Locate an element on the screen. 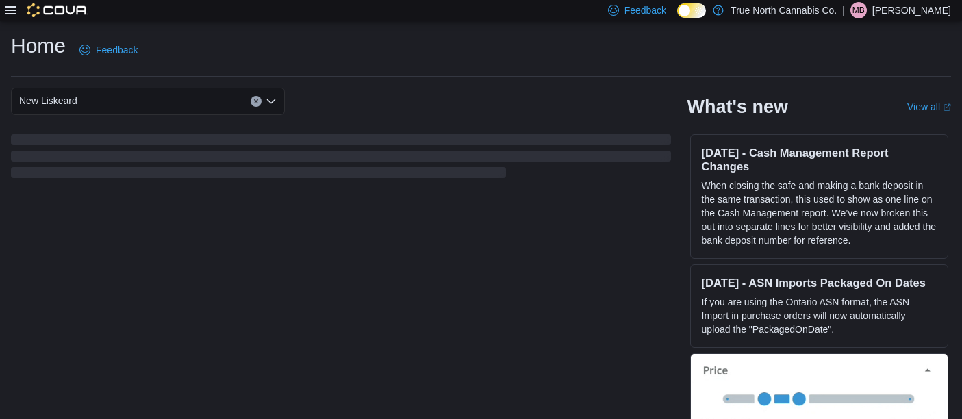 The image size is (962, 419). button: Clear input is located at coordinates (256, 101).